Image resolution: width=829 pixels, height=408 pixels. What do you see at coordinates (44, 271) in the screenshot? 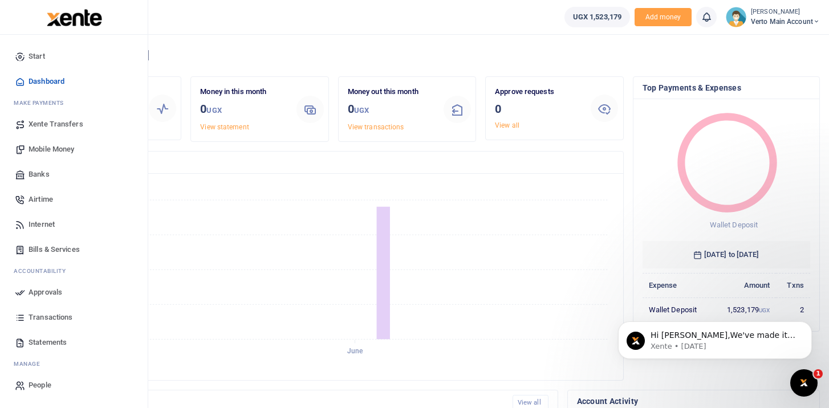
I see `span: countability` at bounding box center [44, 271].